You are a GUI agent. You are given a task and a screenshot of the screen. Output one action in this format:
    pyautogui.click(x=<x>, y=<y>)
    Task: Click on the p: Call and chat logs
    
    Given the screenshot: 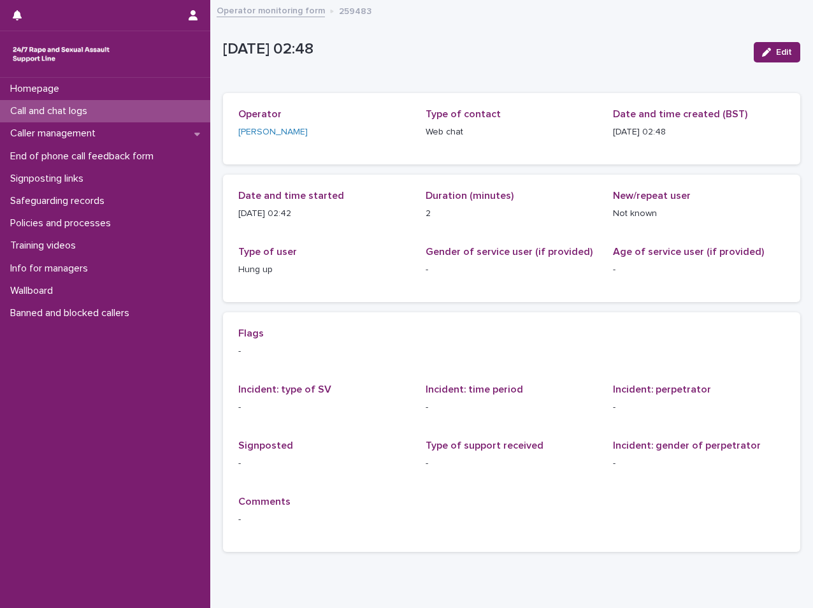 What is the action you would take?
    pyautogui.click(x=51, y=111)
    